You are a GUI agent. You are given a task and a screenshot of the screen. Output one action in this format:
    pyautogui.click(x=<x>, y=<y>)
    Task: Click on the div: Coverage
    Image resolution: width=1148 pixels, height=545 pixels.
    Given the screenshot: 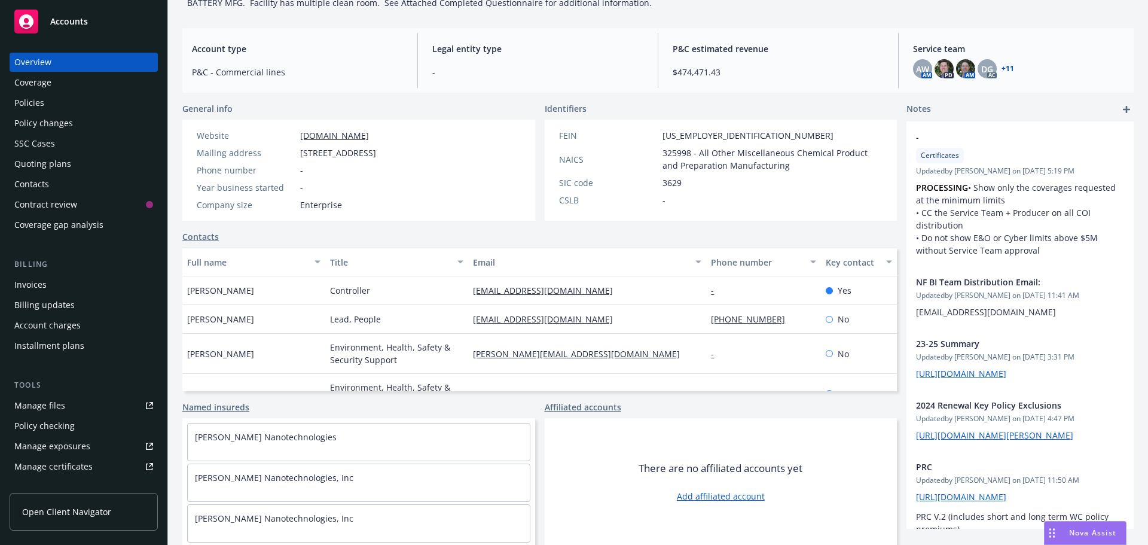 What is the action you would take?
    pyautogui.click(x=33, y=83)
    